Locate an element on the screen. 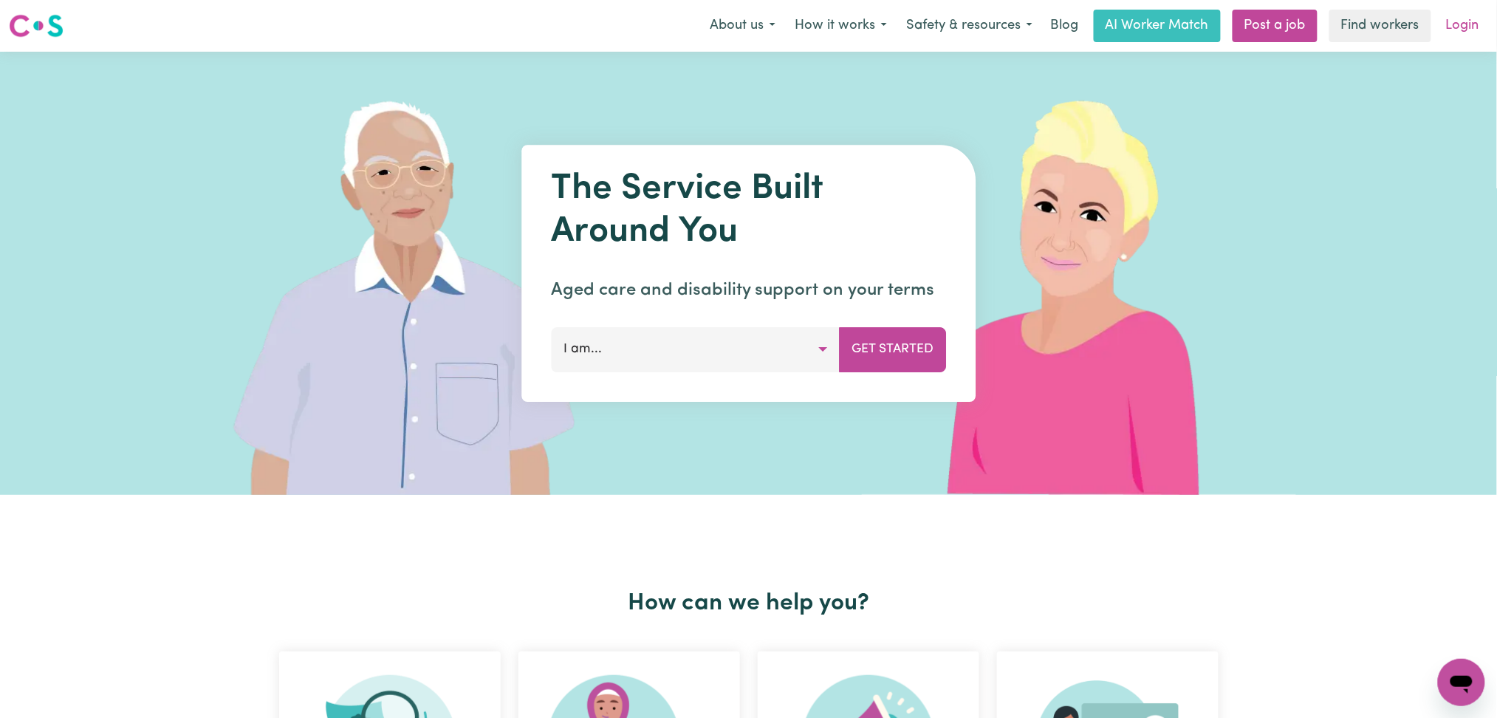  a: Find workers is located at coordinates (1380, 26).